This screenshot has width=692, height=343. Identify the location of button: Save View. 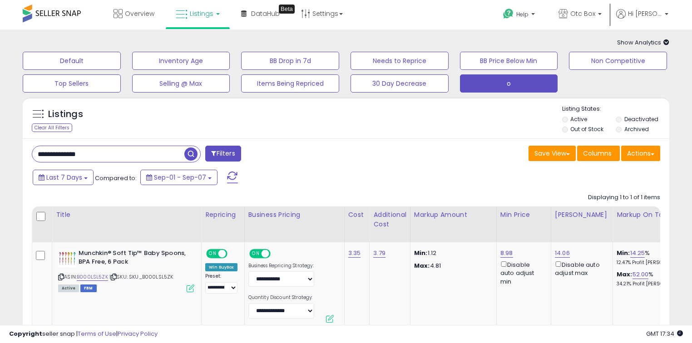
(552, 153).